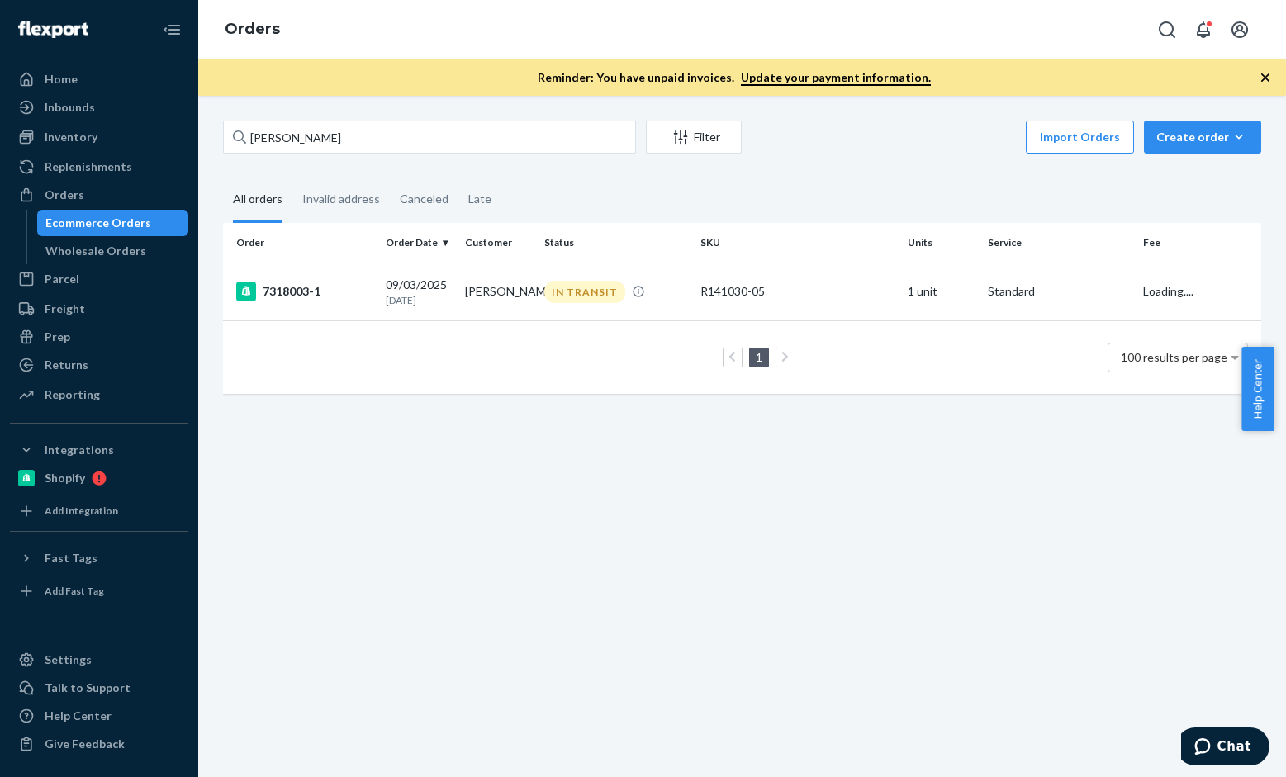 The height and width of the screenshot is (777, 1286). Describe the element at coordinates (759, 357) in the screenshot. I see `a: Page 1 is your current page` at that location.